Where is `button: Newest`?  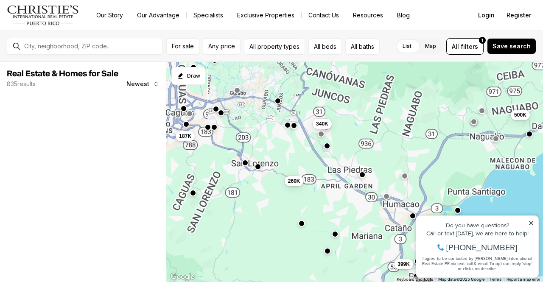
button: Newest is located at coordinates (143, 84).